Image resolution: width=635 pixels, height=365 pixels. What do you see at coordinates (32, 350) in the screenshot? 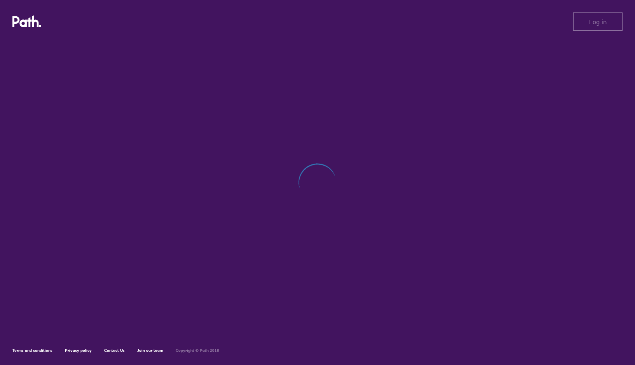
I see `a: Terms and conditions` at bounding box center [32, 350].